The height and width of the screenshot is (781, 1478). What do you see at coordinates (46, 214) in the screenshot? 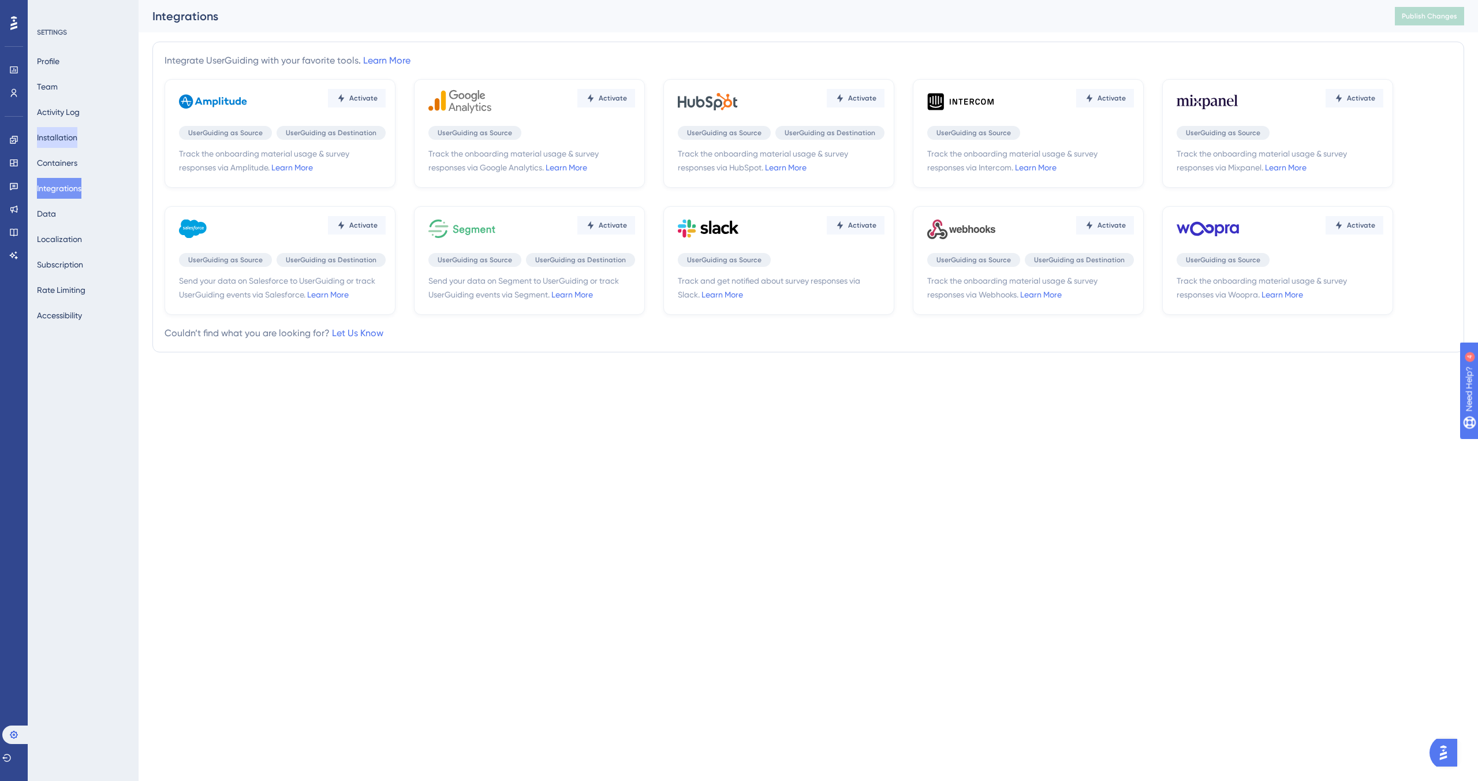
I see `button: Data` at bounding box center [46, 214].